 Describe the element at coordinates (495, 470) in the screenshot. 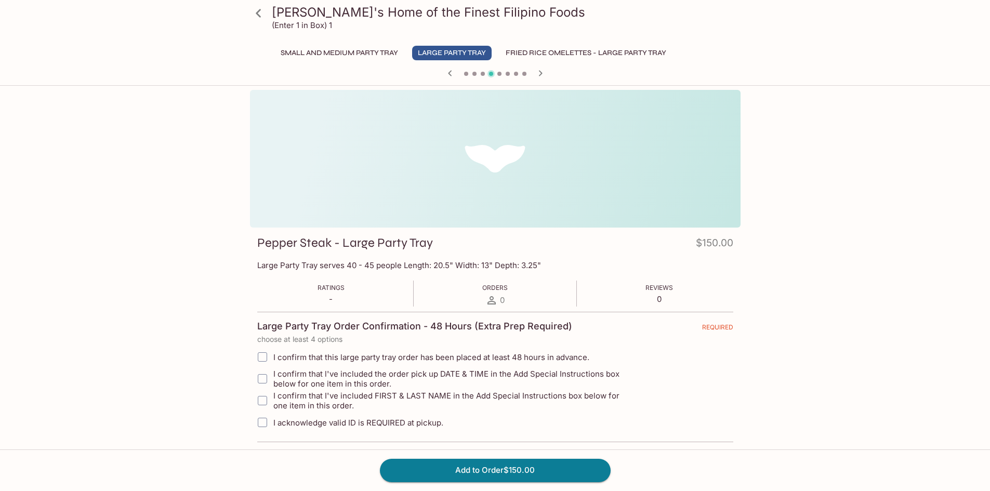

I see `button: Add to Order$150.00` at that location.